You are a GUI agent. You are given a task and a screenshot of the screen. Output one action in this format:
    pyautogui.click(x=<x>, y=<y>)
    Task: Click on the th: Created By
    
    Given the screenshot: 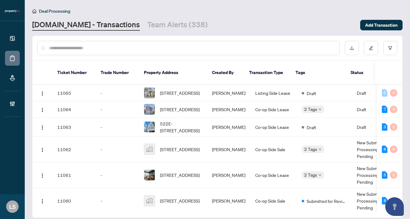 What is the action you would take?
    pyautogui.click(x=225, y=73)
    